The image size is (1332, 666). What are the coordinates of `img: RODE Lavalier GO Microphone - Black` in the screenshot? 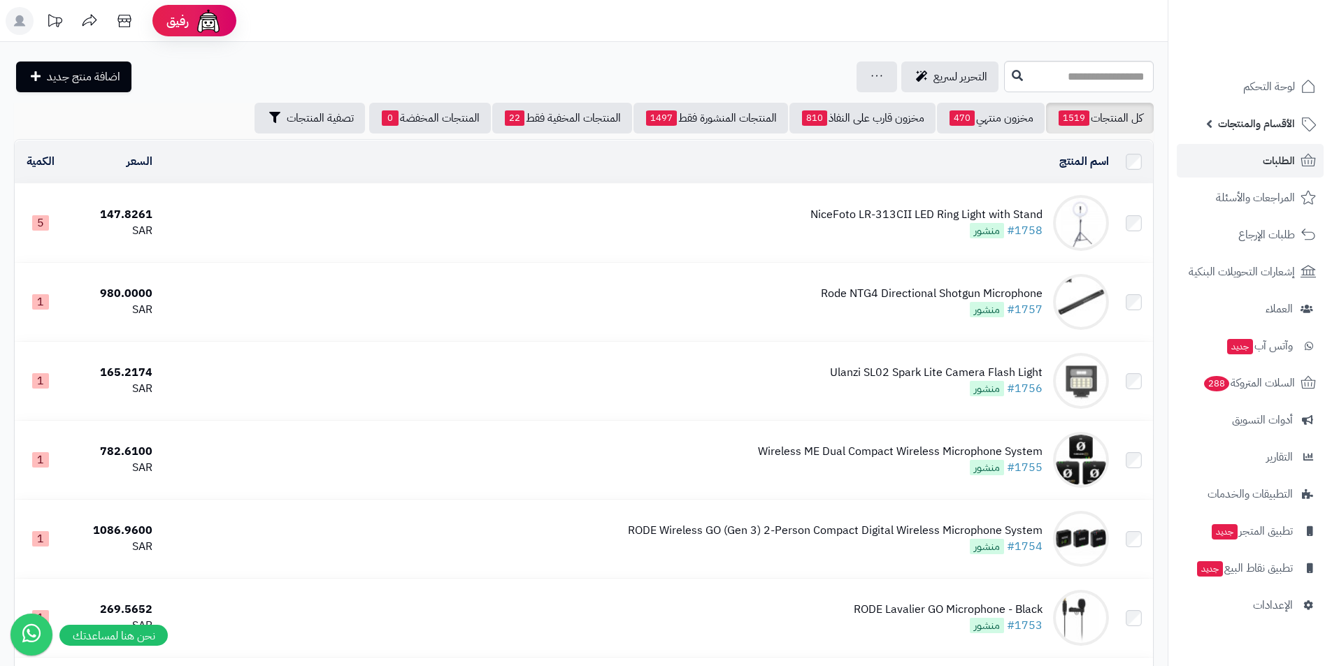 It's located at (1081, 618).